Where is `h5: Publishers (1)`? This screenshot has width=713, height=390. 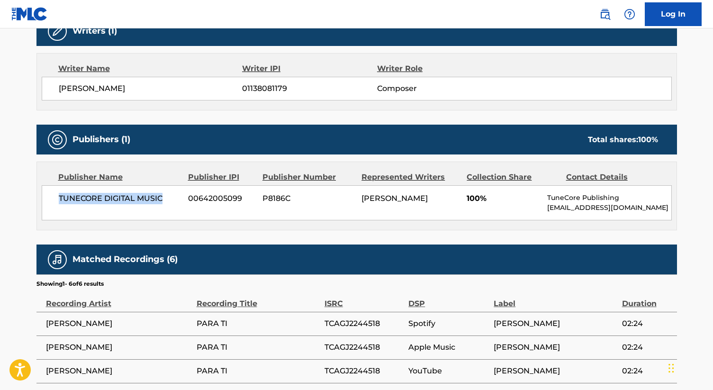
h5: Publishers (1) is located at coordinates (101, 139).